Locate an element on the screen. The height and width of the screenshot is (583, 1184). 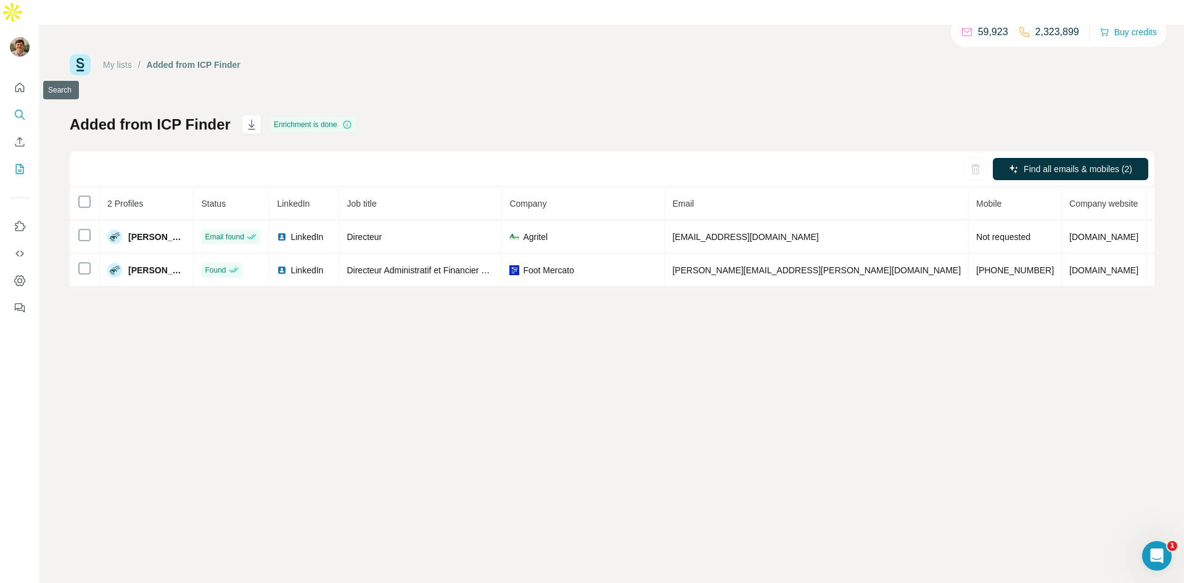
button: Search is located at coordinates (20, 115).